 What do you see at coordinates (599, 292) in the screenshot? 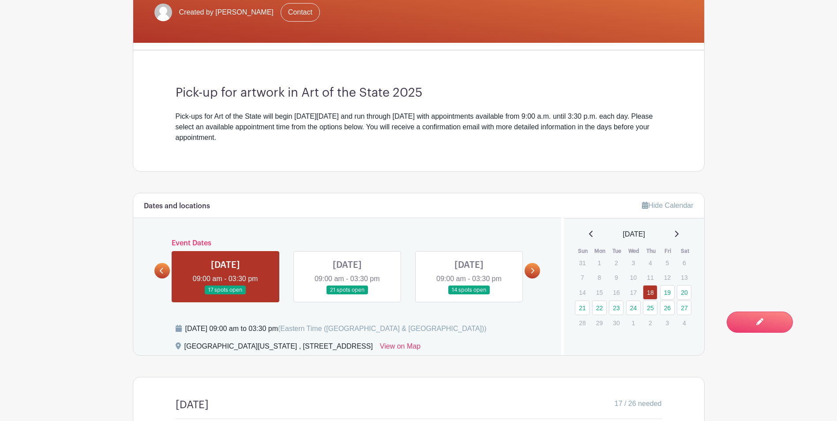
I see `p: 15` at bounding box center [599, 292].